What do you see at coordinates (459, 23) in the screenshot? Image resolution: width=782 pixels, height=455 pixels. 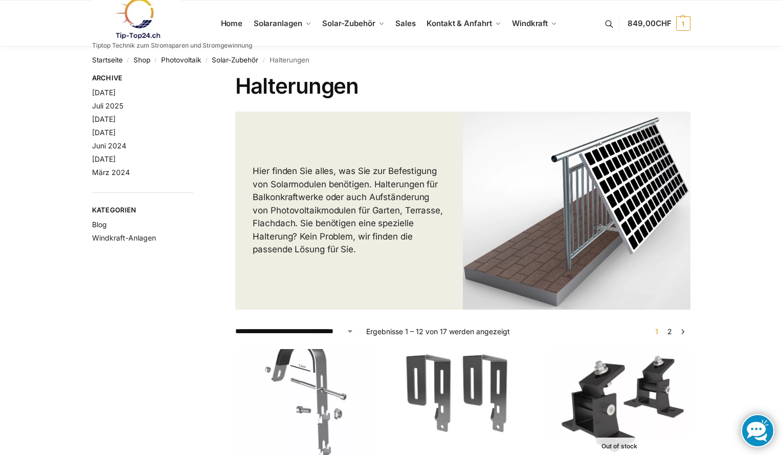 I see `span: Kontakt & Anfahrt` at bounding box center [459, 23].